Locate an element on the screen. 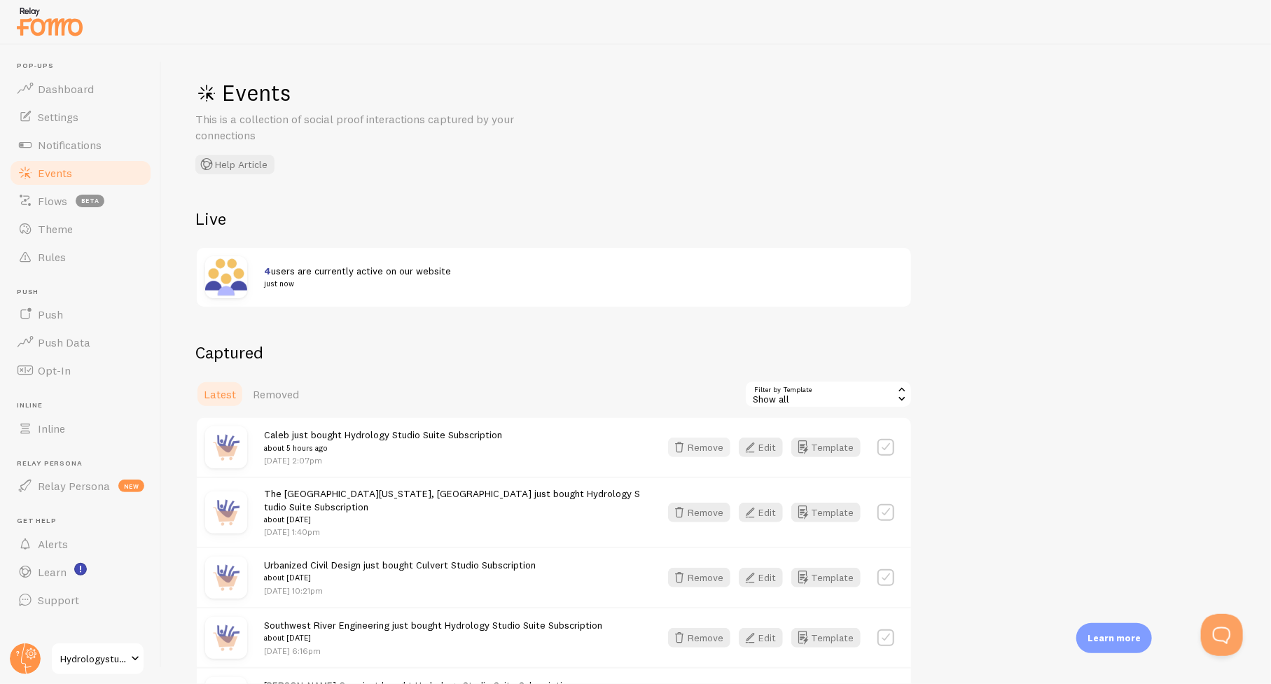  span: new is located at coordinates (131, 486).